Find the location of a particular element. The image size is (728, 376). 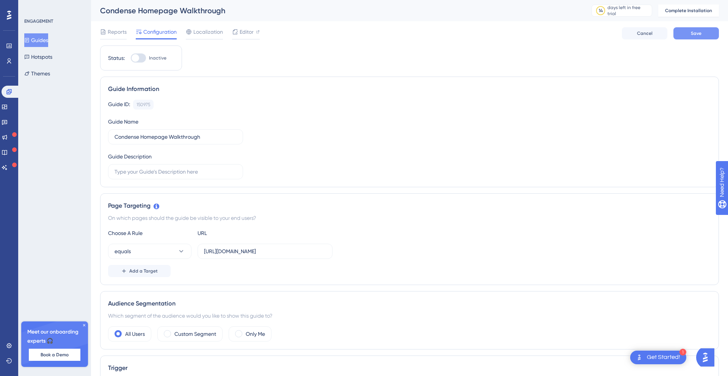

button: equals is located at coordinates (150, 251).